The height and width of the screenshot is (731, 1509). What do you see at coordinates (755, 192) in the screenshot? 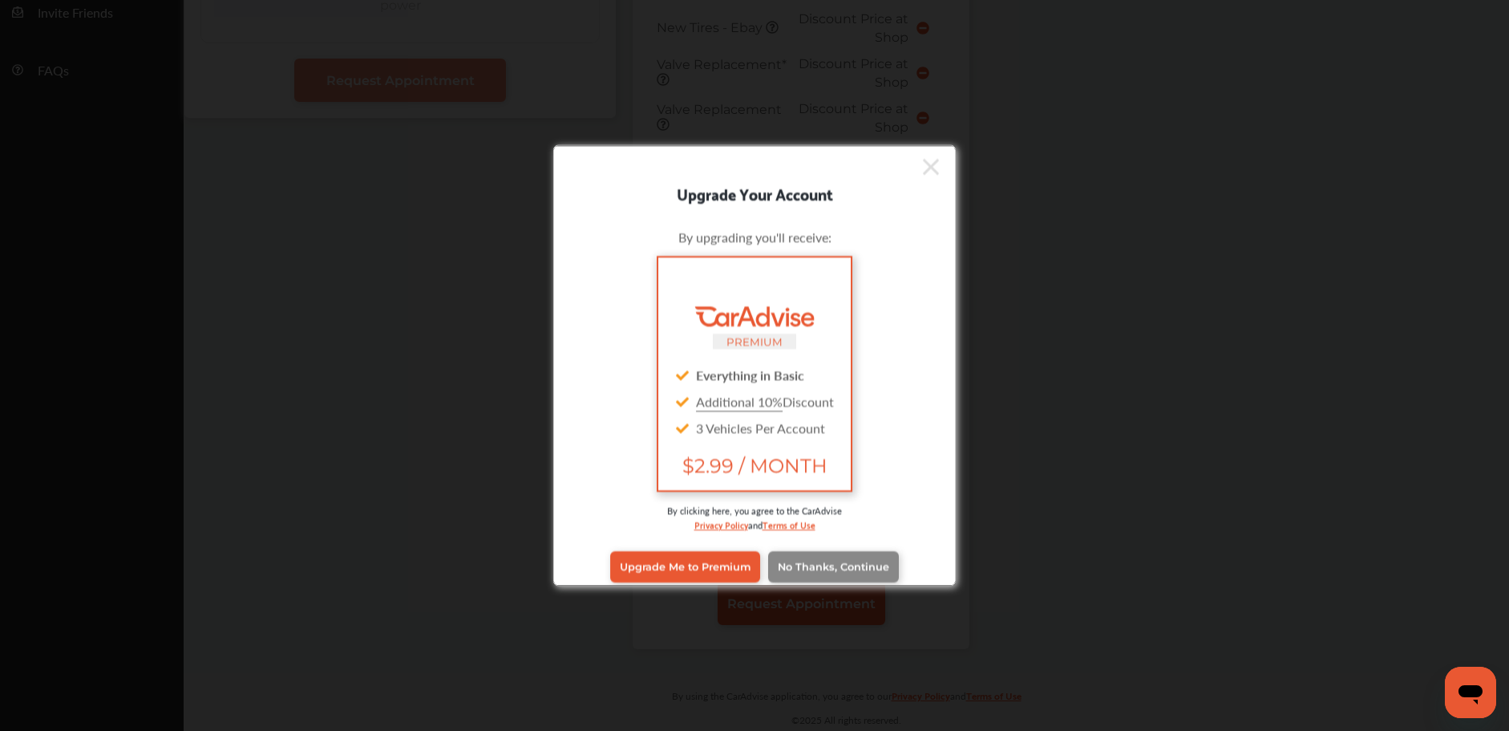
I see `div: Upgrade Your Account` at bounding box center [755, 192].